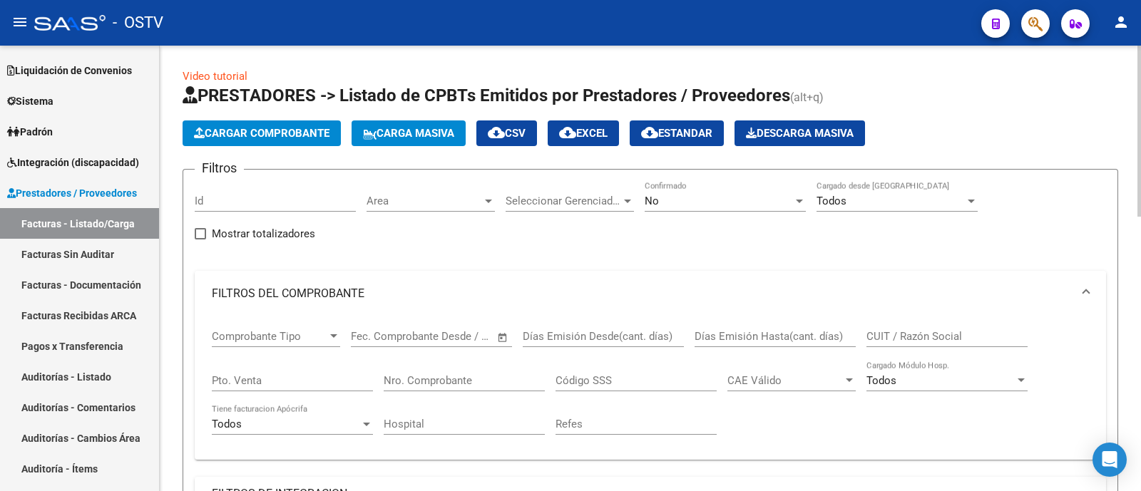 The width and height of the screenshot is (1141, 491). What do you see at coordinates (138, 23) in the screenshot?
I see `span: - OSTV` at bounding box center [138, 23].